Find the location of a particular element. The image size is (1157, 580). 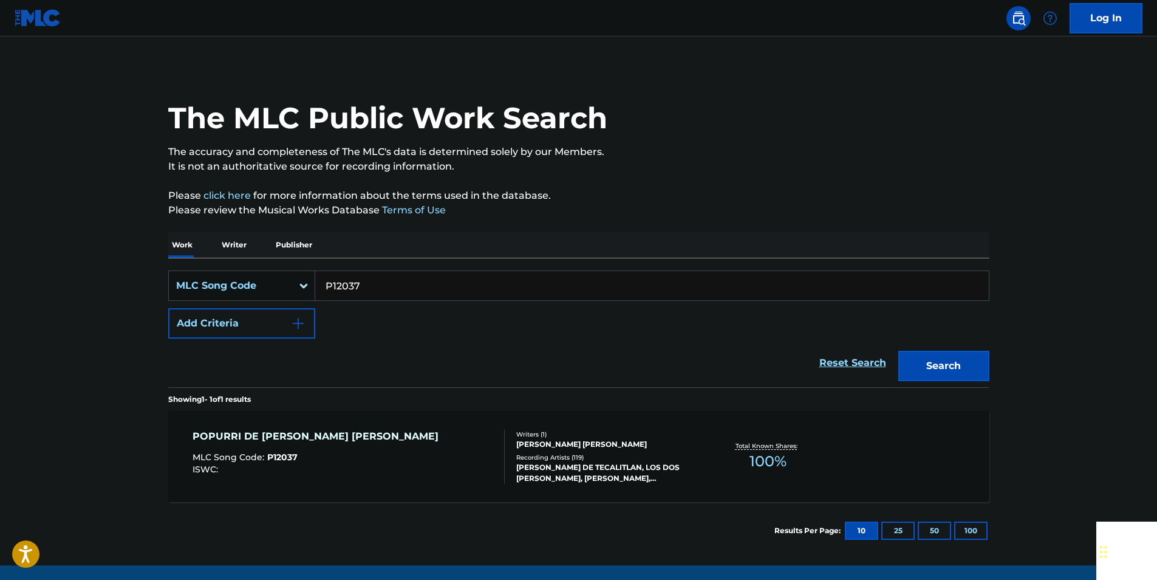

button: Search is located at coordinates (944, 366).